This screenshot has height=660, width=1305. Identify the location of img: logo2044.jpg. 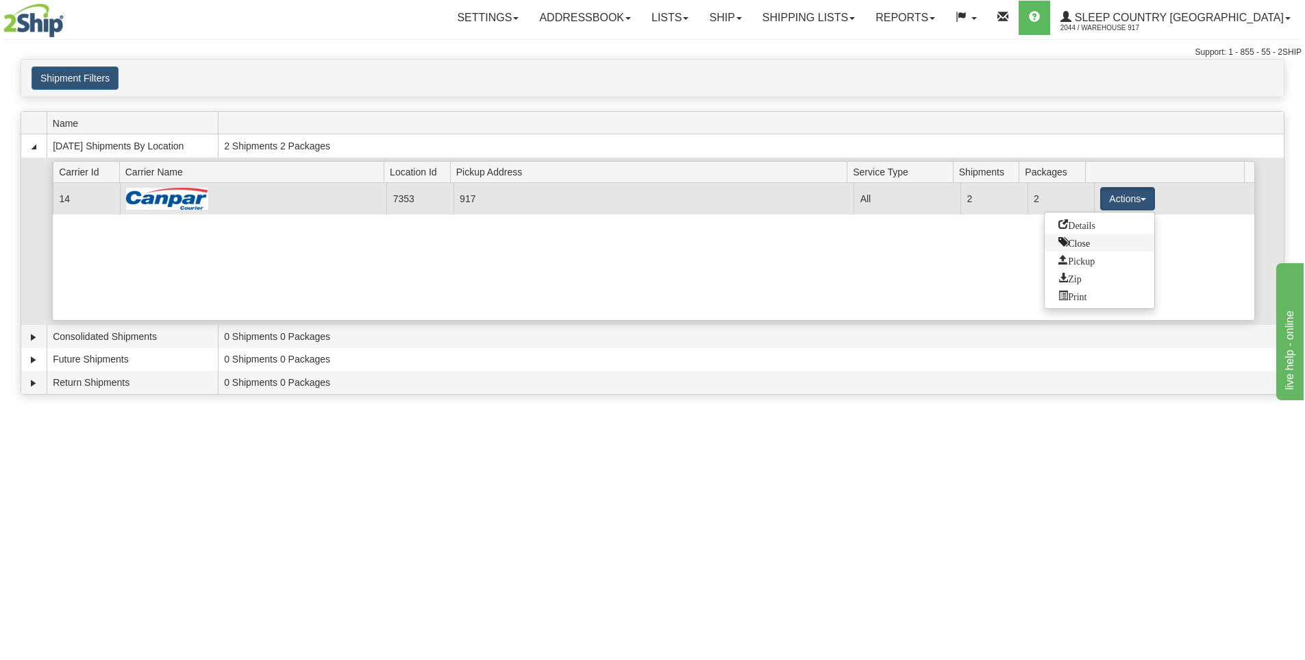
(34, 21).